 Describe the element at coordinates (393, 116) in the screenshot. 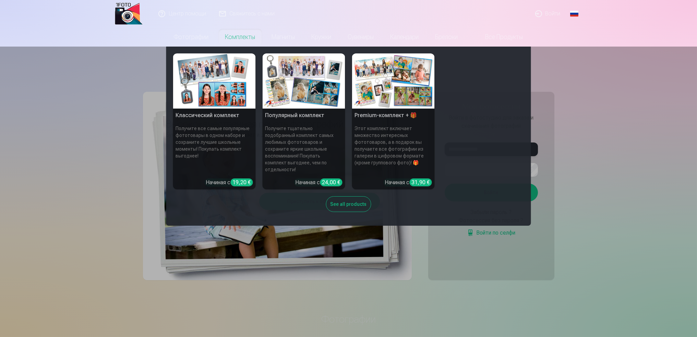

I see `h5: Premium-комплект + 🎁` at that location.